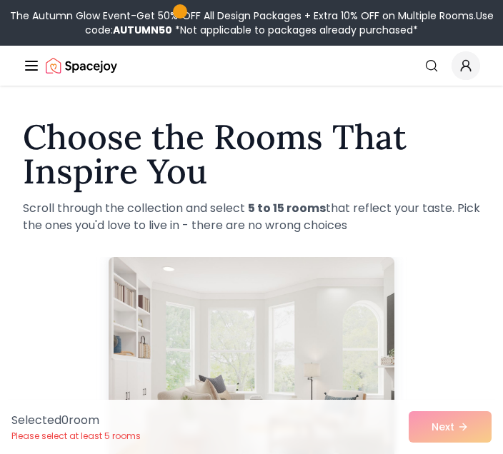 This screenshot has height=454, width=503. What do you see at coordinates (81, 66) in the screenshot?
I see `a: Spacejoy` at bounding box center [81, 66].